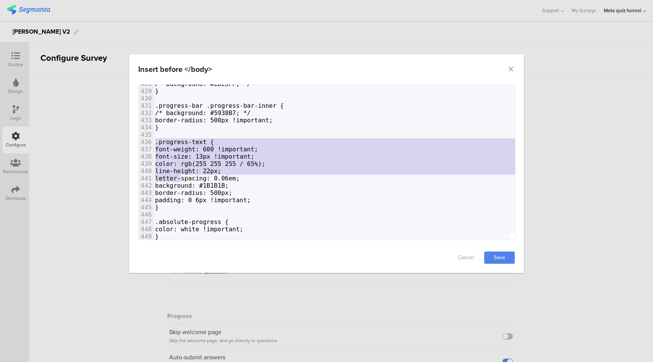 The width and height of the screenshot is (653, 362). Describe the element at coordinates (146, 185) in the screenshot. I see `div: 442` at that location.